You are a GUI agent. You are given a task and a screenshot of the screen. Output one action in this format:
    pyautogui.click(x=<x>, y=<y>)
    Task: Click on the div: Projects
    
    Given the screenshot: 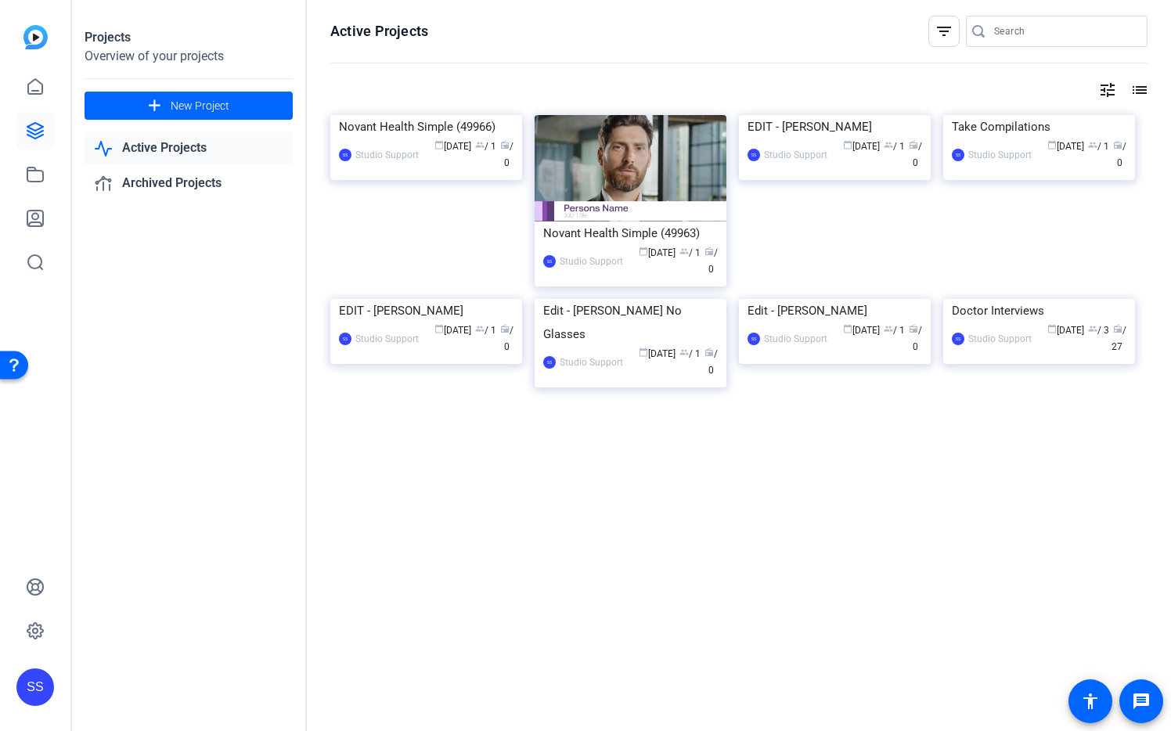 What is the action you would take?
    pyautogui.click(x=189, y=38)
    